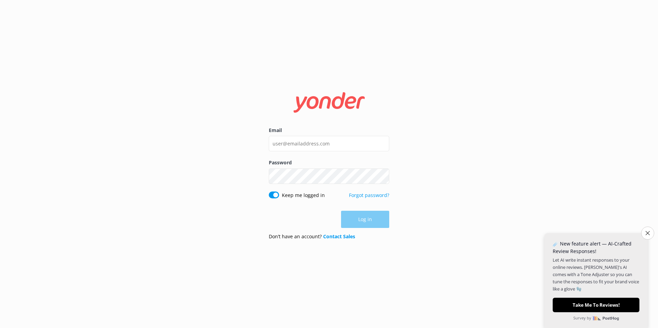  What do you see at coordinates (329, 143) in the screenshot?
I see `input: user@emailaddress.com` at bounding box center [329, 143].